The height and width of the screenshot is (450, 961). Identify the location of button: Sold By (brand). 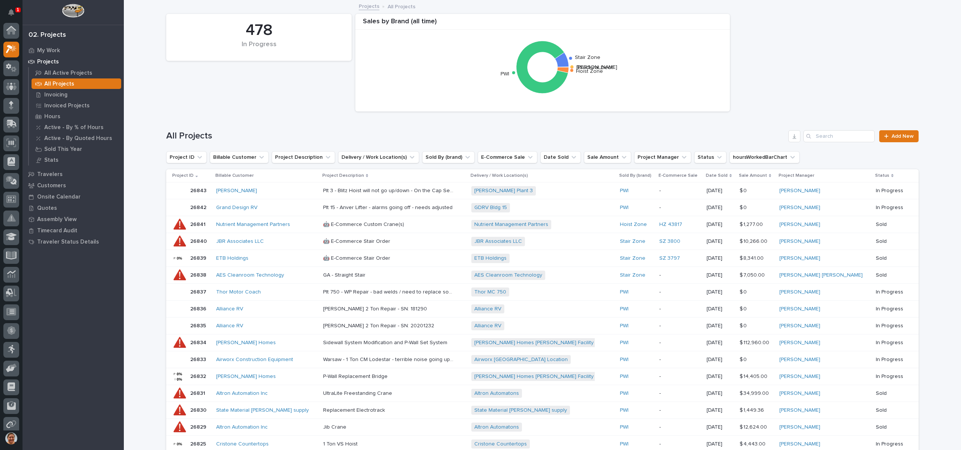
(449, 157).